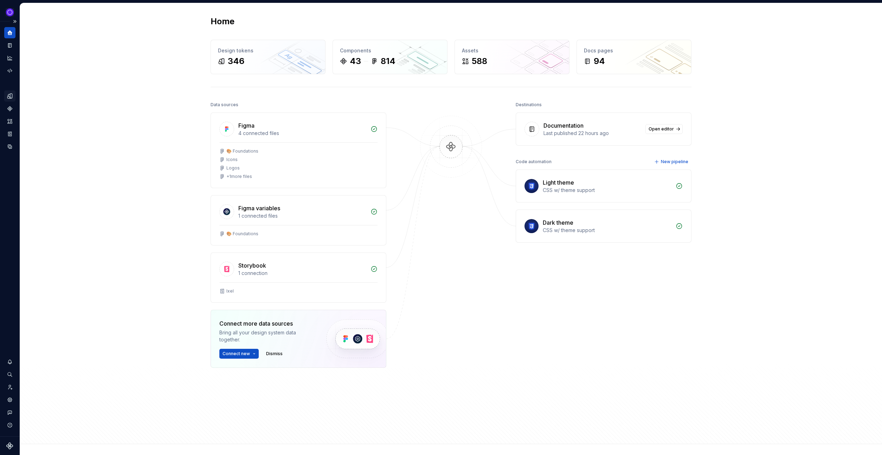 Image resolution: width=882 pixels, height=455 pixels. Describe the element at coordinates (10, 134) in the screenshot. I see `a: Storybook stories` at that location.